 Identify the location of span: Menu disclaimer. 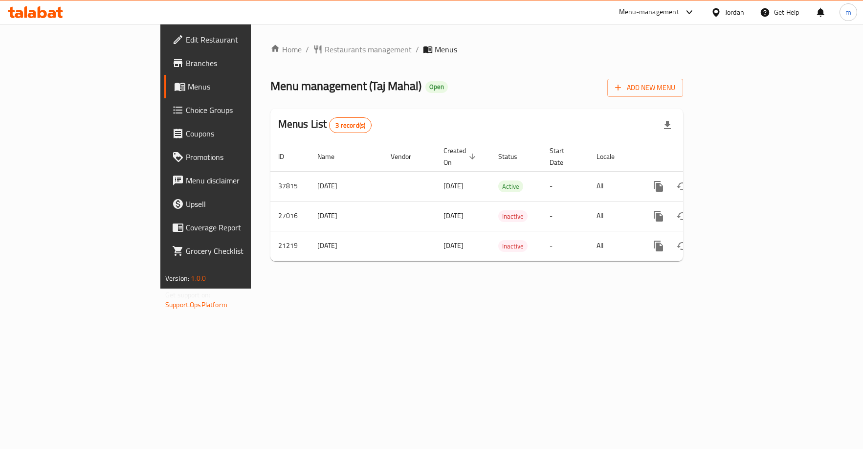
(241, 180).